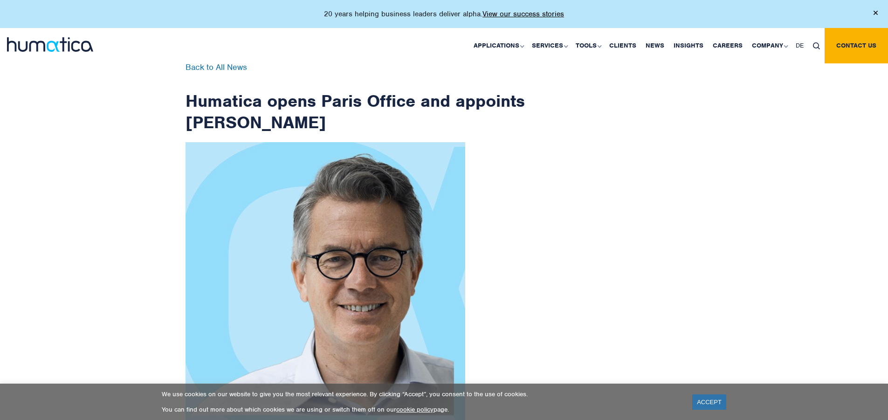 This screenshot has width=888, height=420. Describe the element at coordinates (523, 14) in the screenshot. I see `a: View our success stories` at that location.